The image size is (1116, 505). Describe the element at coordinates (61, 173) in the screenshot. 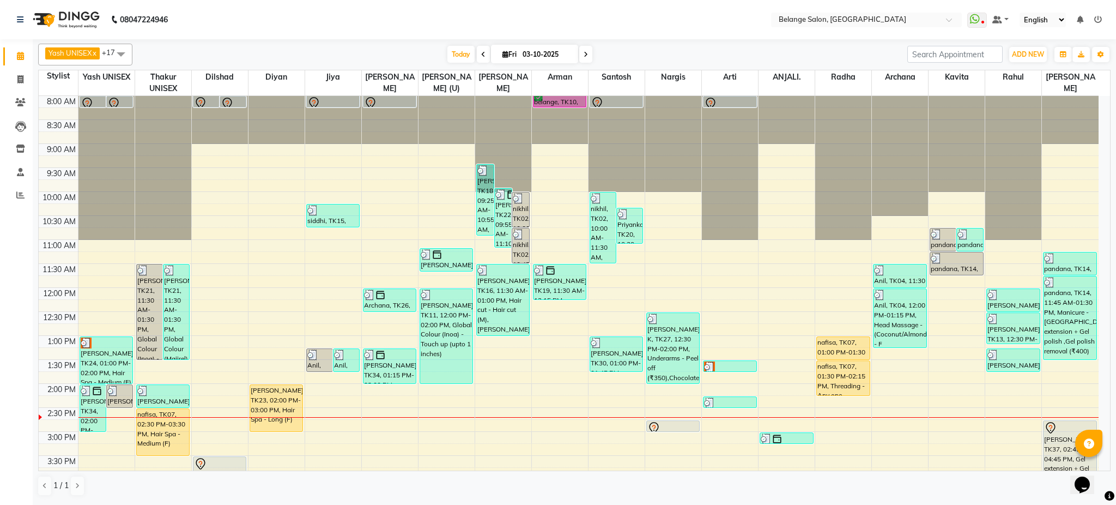

I see `div: 9:30 AM` at that location.